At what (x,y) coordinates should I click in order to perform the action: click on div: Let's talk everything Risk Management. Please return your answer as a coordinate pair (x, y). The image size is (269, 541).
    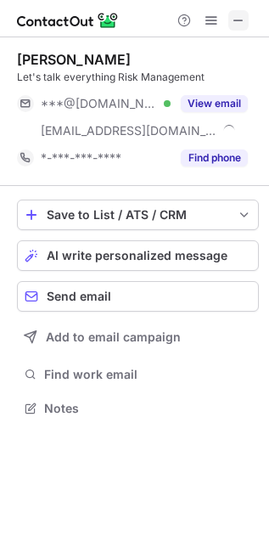
    Looking at the image, I should click on (138, 77).